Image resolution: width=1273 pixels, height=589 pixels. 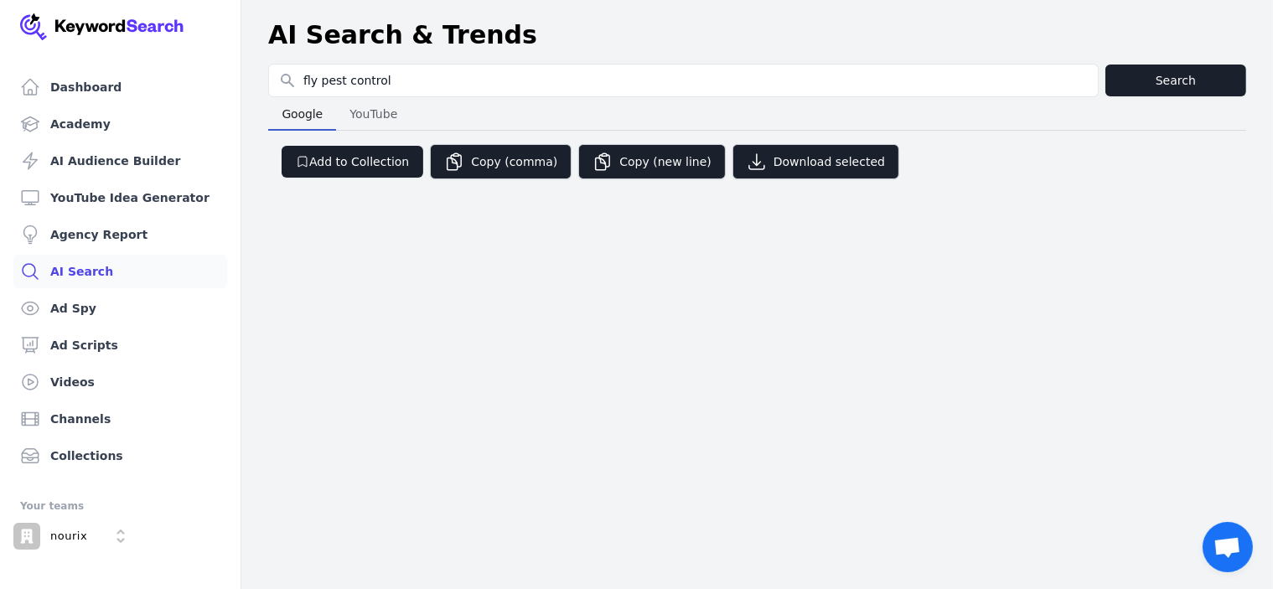 What do you see at coordinates (102, 27) in the screenshot?
I see `img: Your Company` at bounding box center [102, 27].